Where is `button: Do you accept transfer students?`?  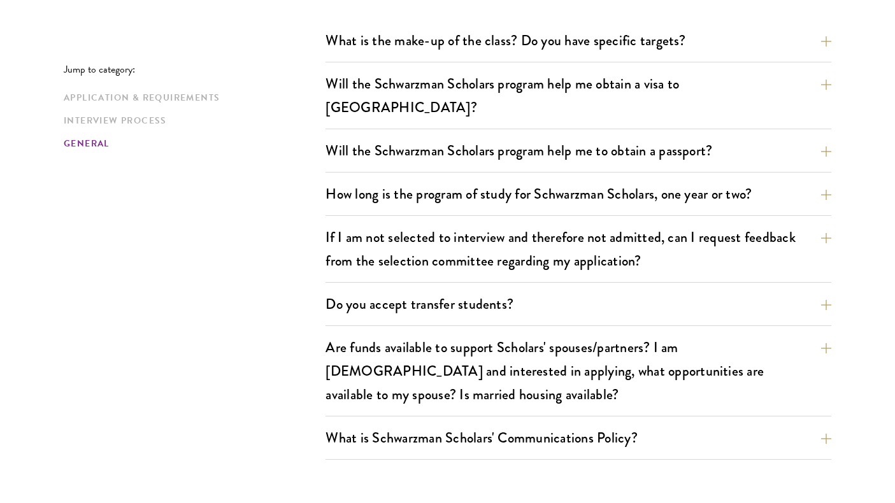
button: Do you accept transfer students? is located at coordinates (578, 304).